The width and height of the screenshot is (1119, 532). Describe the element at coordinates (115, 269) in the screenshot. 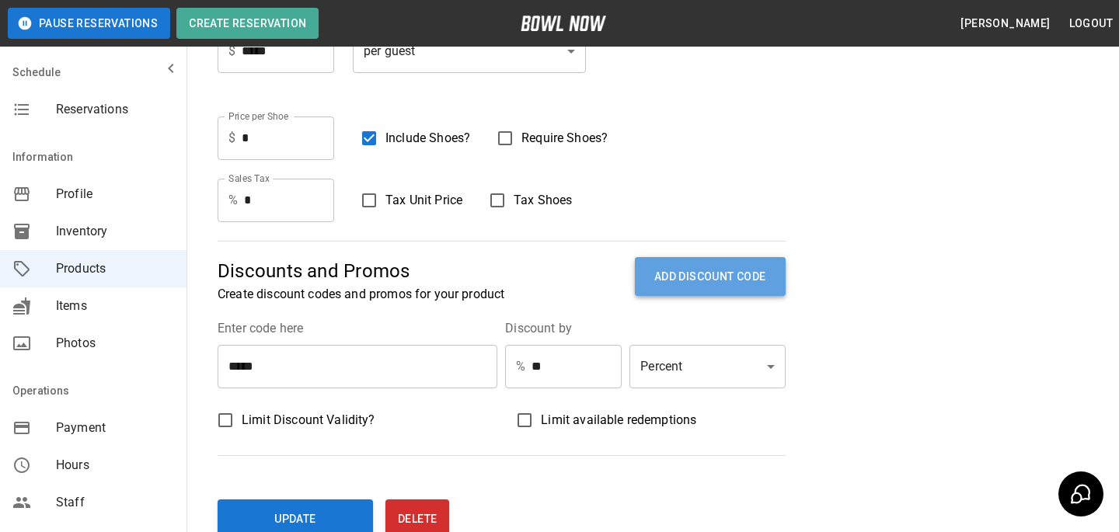

I see `span: Products` at that location.